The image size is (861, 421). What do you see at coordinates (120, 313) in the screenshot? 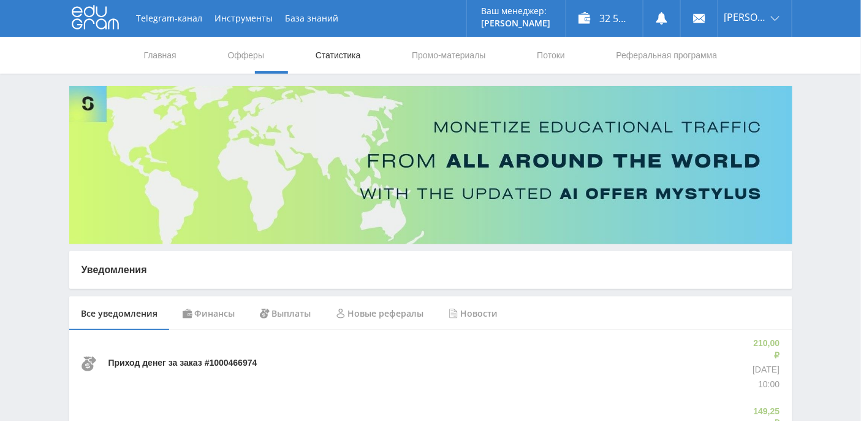
I see `div: Все уведомления` at bounding box center [120, 313].